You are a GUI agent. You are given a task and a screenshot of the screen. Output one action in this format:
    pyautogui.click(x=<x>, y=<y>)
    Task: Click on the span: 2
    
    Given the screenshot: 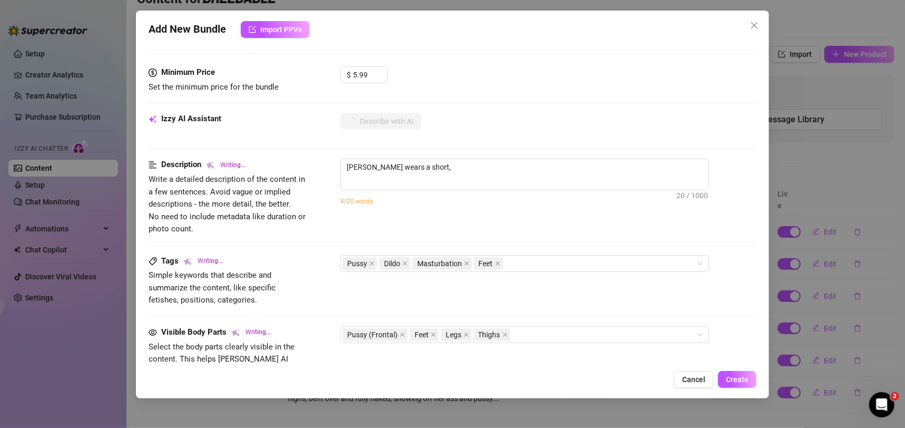 What is the action you would take?
    pyautogui.click(x=895, y=396)
    